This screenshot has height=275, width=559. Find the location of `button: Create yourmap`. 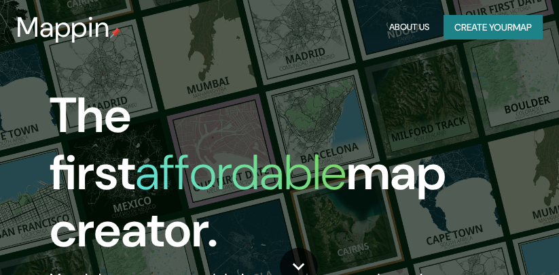

button: Create yourmap is located at coordinates (493, 27).